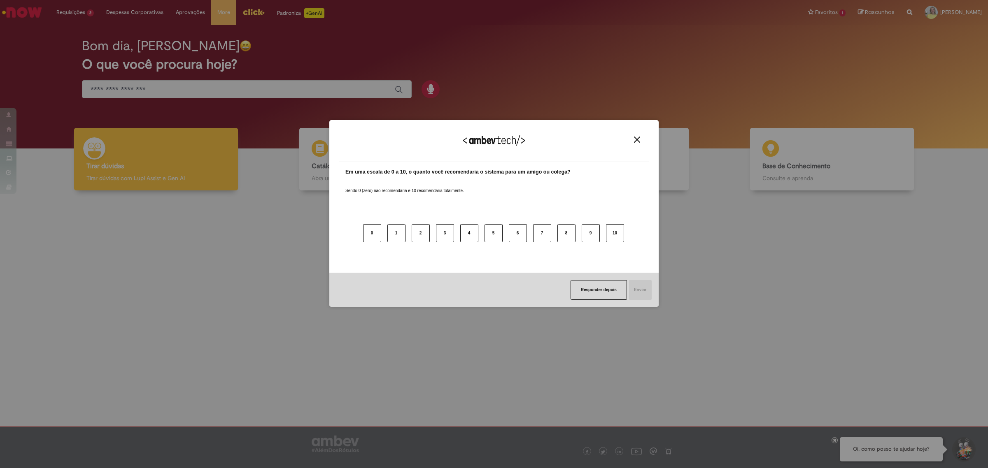 The height and width of the screenshot is (468, 988). I want to click on button: 2, so click(421, 233).